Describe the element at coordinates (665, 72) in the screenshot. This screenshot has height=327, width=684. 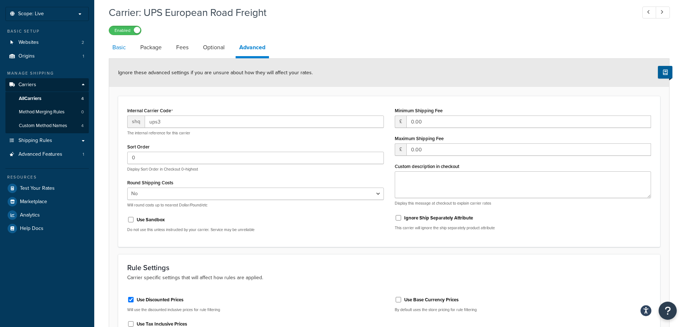
I see `button: Show Help Docs` at that location.